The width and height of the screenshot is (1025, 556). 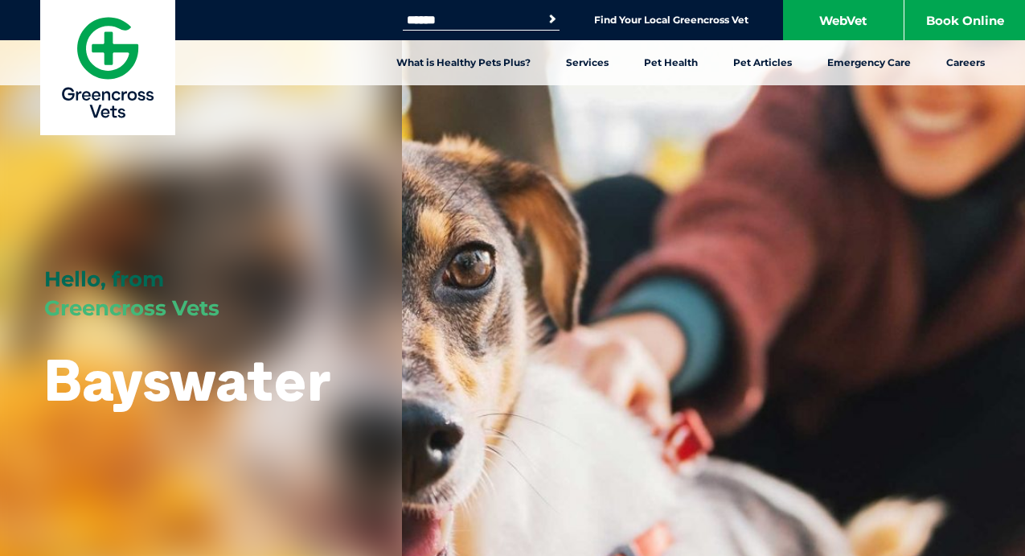 I want to click on button: Search, so click(x=553, y=19).